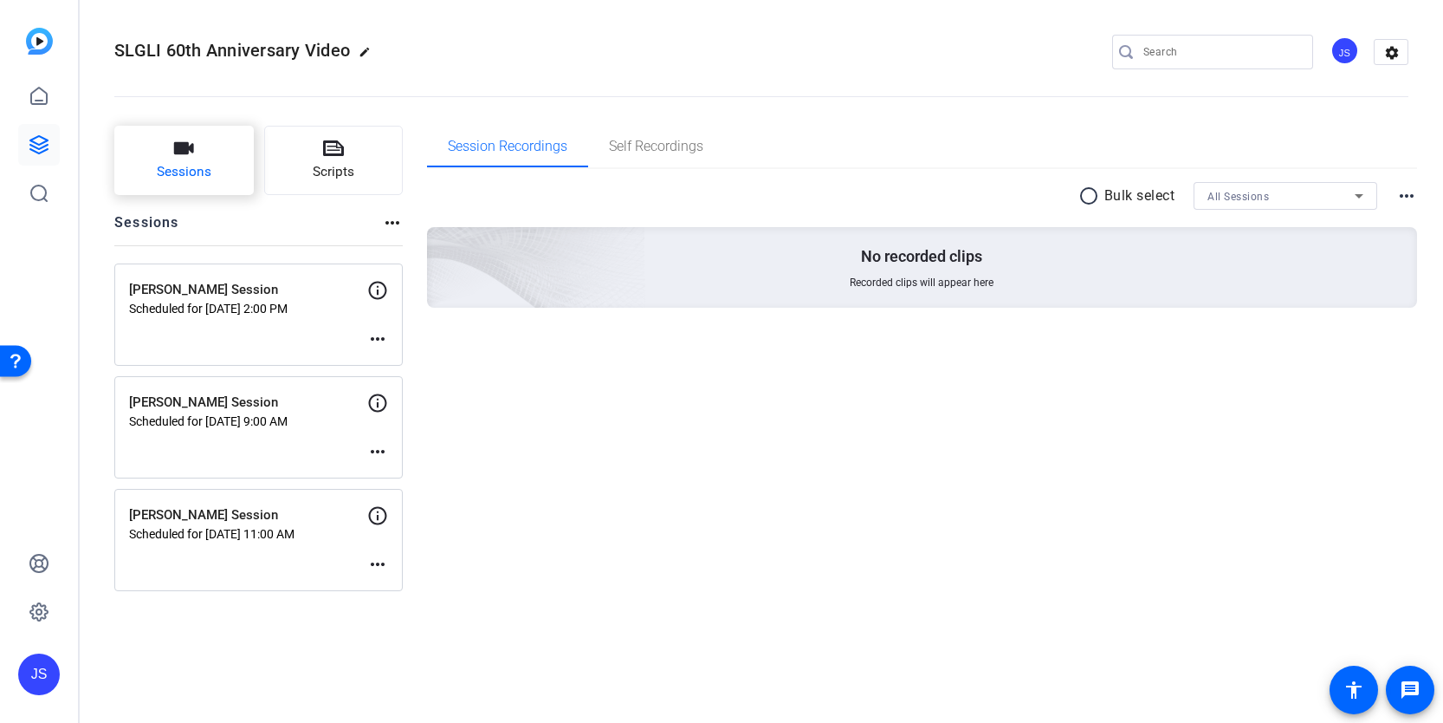  I want to click on span: Scripts, so click(334, 172).